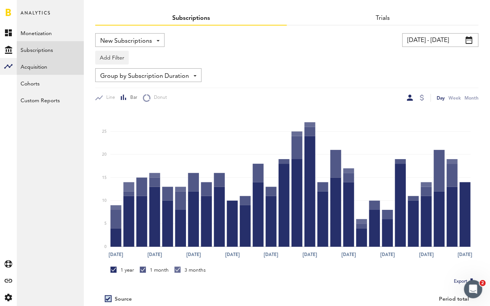 This screenshot has width=490, height=306. Describe the element at coordinates (159, 98) in the screenshot. I see `span: Donut` at that location.